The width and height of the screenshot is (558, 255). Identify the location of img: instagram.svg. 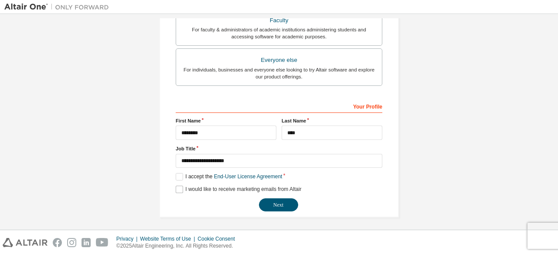
(72, 243).